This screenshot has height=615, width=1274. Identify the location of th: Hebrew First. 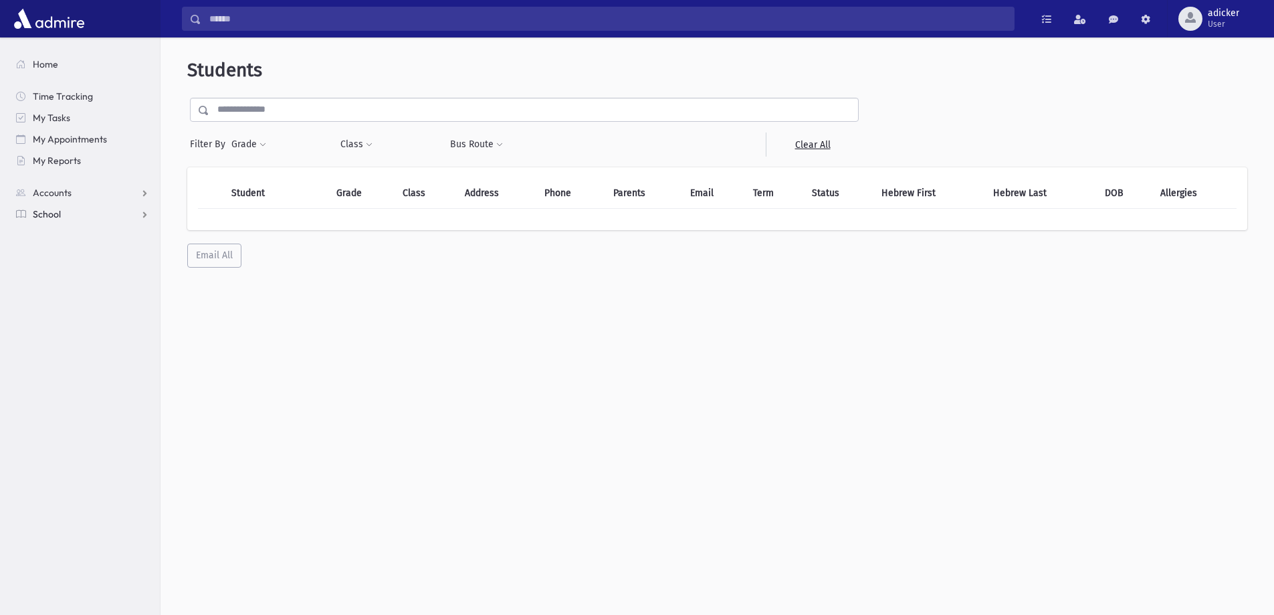
(930, 193).